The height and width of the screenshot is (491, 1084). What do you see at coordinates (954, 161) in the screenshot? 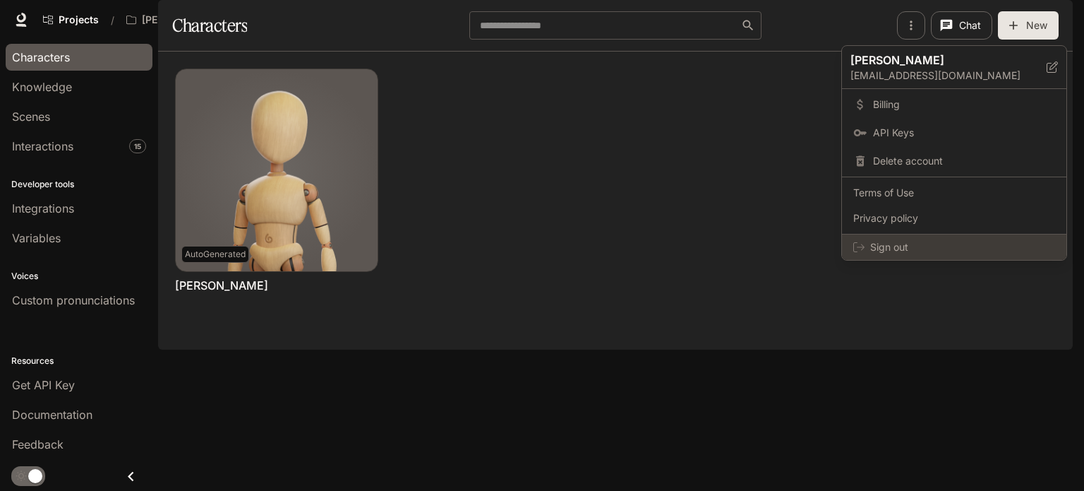
I see `div: Delete account` at bounding box center [954, 161].